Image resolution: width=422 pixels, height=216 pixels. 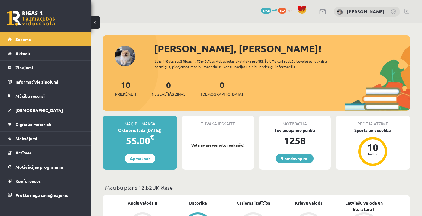 I want to click on a: 162 xp, so click(x=286, y=10).